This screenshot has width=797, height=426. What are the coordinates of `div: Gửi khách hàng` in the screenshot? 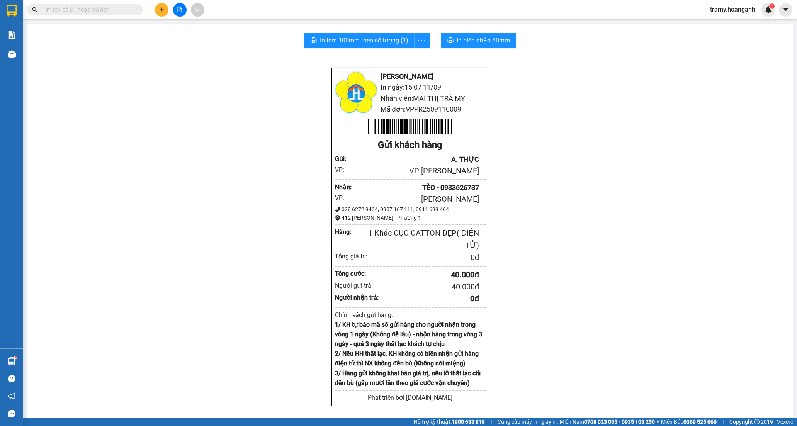 It's located at (410, 145).